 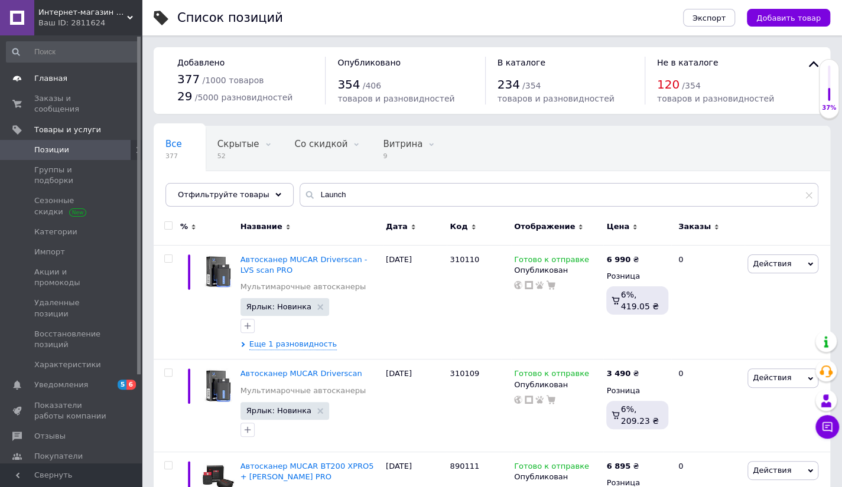 I want to click on span: Отображение, so click(x=544, y=227).